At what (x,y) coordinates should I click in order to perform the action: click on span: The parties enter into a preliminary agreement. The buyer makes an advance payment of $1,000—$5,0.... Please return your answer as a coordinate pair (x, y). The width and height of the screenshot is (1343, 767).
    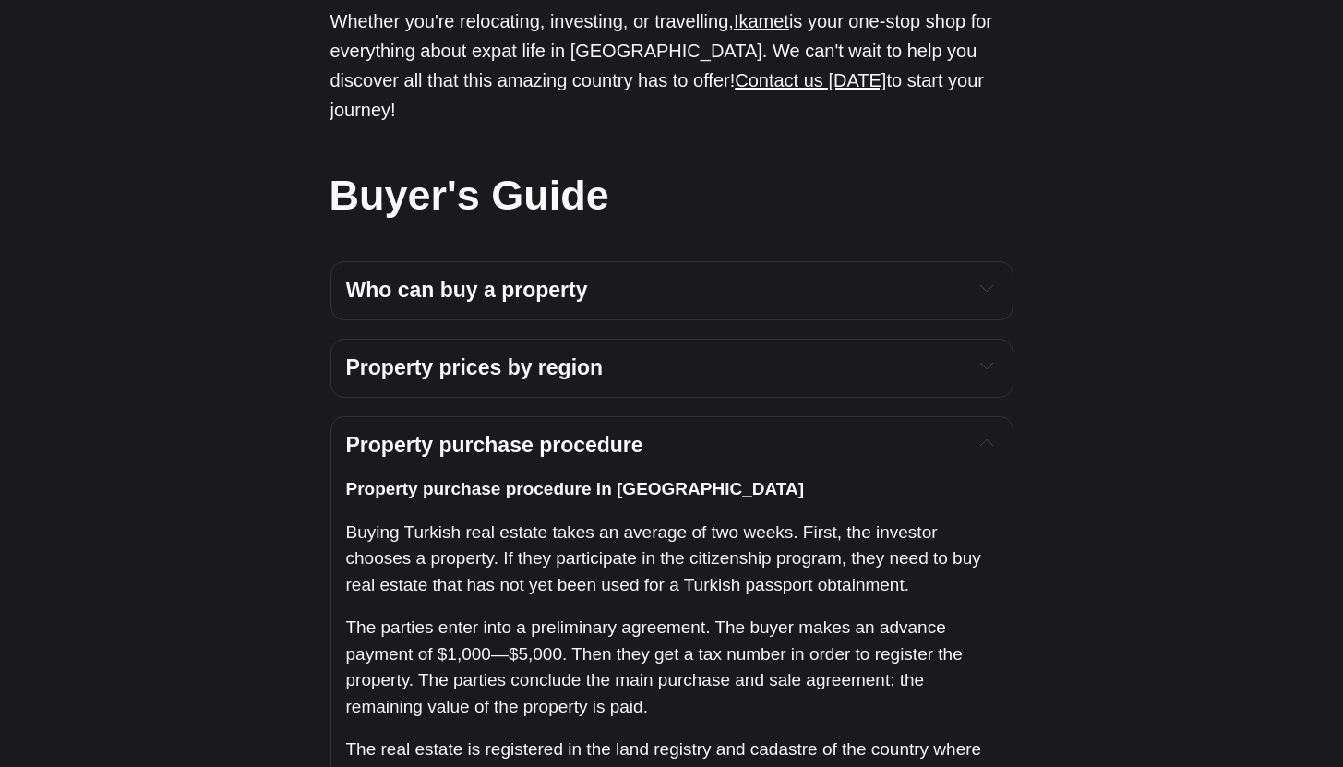
    Looking at the image, I should click on (657, 666).